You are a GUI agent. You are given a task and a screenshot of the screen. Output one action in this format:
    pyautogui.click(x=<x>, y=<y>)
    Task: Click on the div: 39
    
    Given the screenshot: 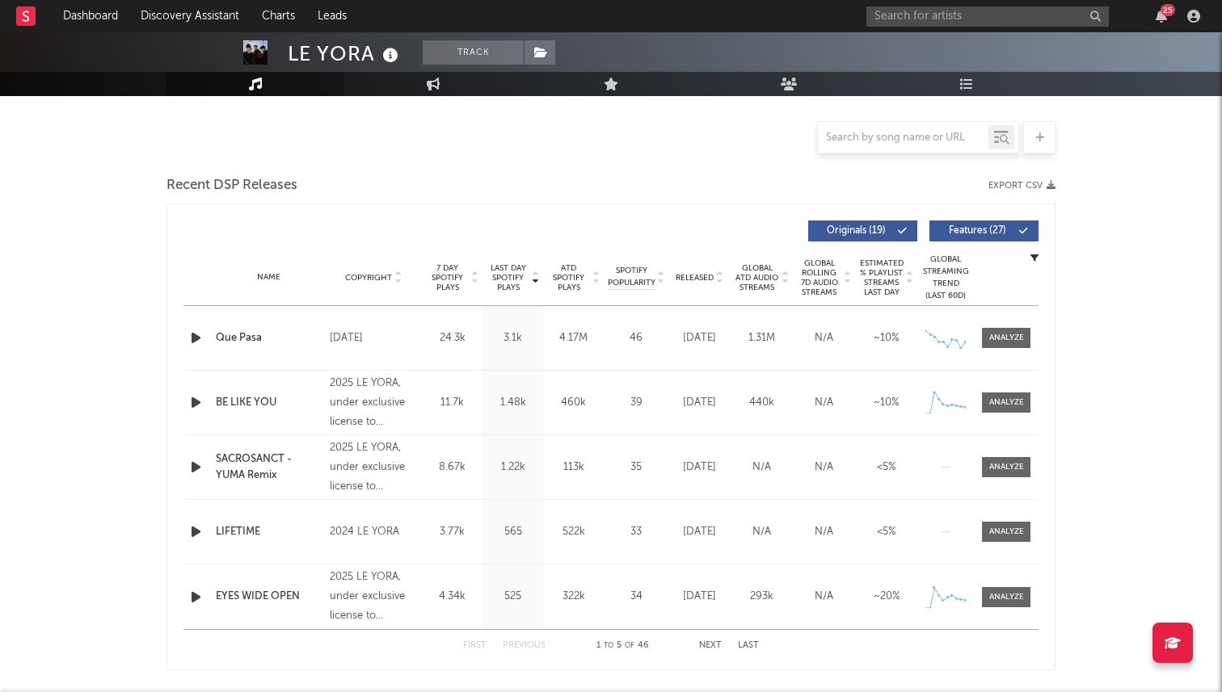 What is the action you would take?
    pyautogui.click(x=636, y=403)
    